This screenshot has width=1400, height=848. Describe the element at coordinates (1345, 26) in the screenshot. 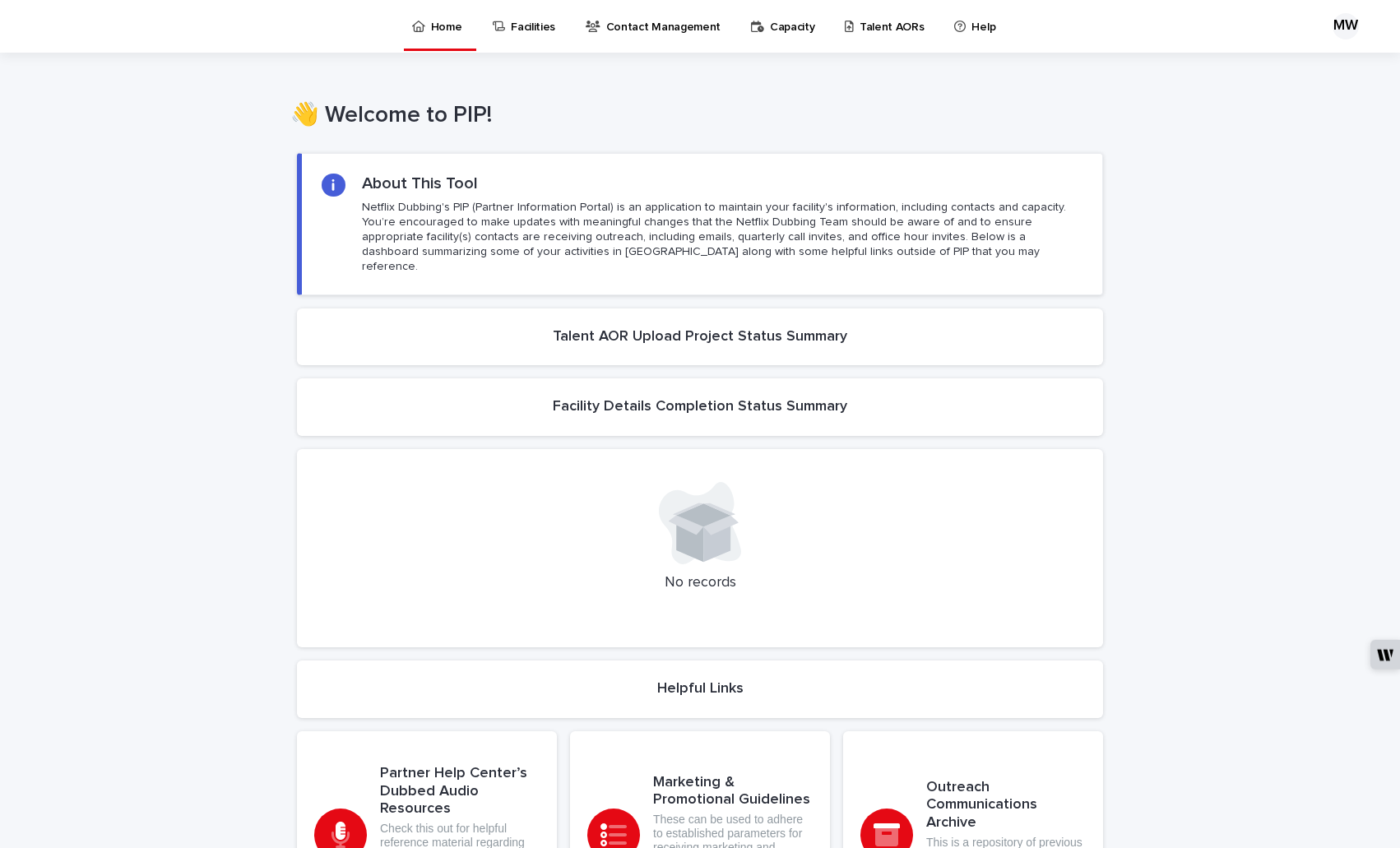

I see `div: MW` at that location.